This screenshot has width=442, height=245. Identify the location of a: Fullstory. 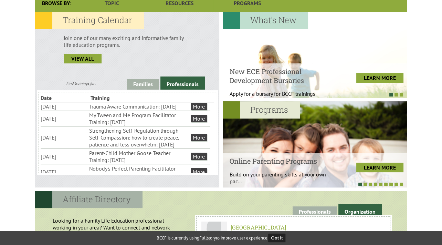
(208, 237).